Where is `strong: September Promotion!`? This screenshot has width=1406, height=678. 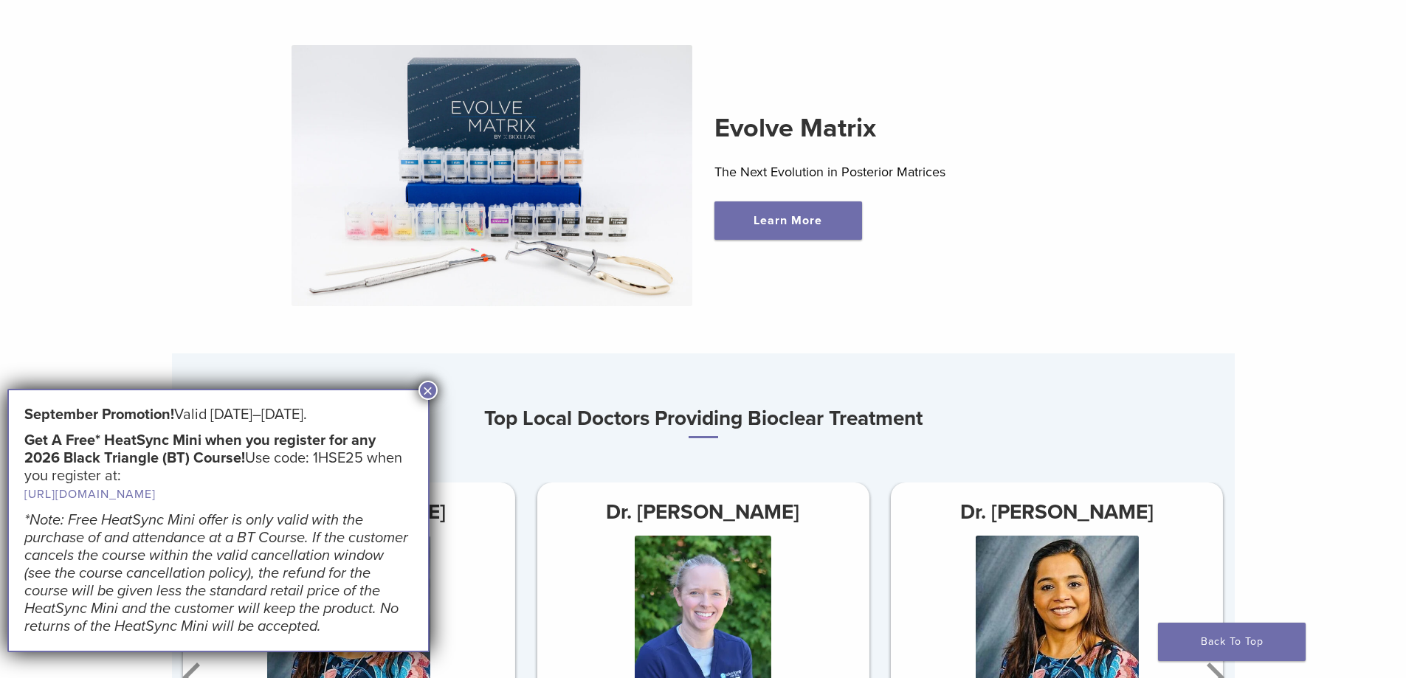
strong: September Promotion! is located at coordinates (99, 415).